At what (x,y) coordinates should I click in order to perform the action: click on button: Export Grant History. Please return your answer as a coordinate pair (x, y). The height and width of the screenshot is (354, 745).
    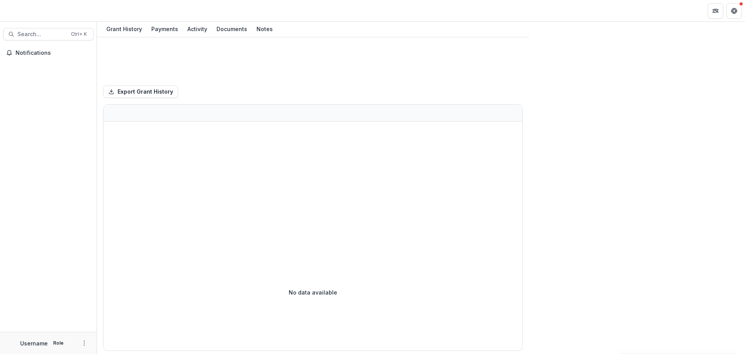
    Looking at the image, I should click on (141, 92).